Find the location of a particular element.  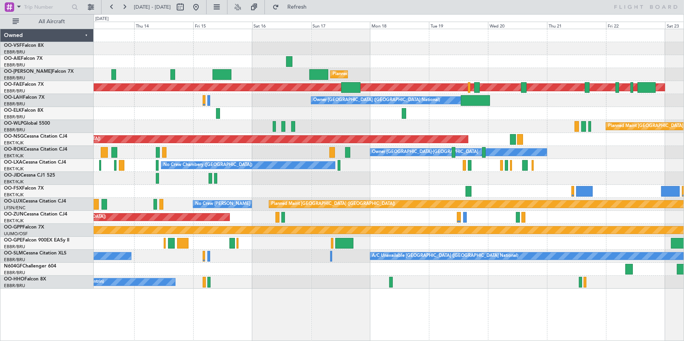

div: Fri 22 is located at coordinates (635, 25).